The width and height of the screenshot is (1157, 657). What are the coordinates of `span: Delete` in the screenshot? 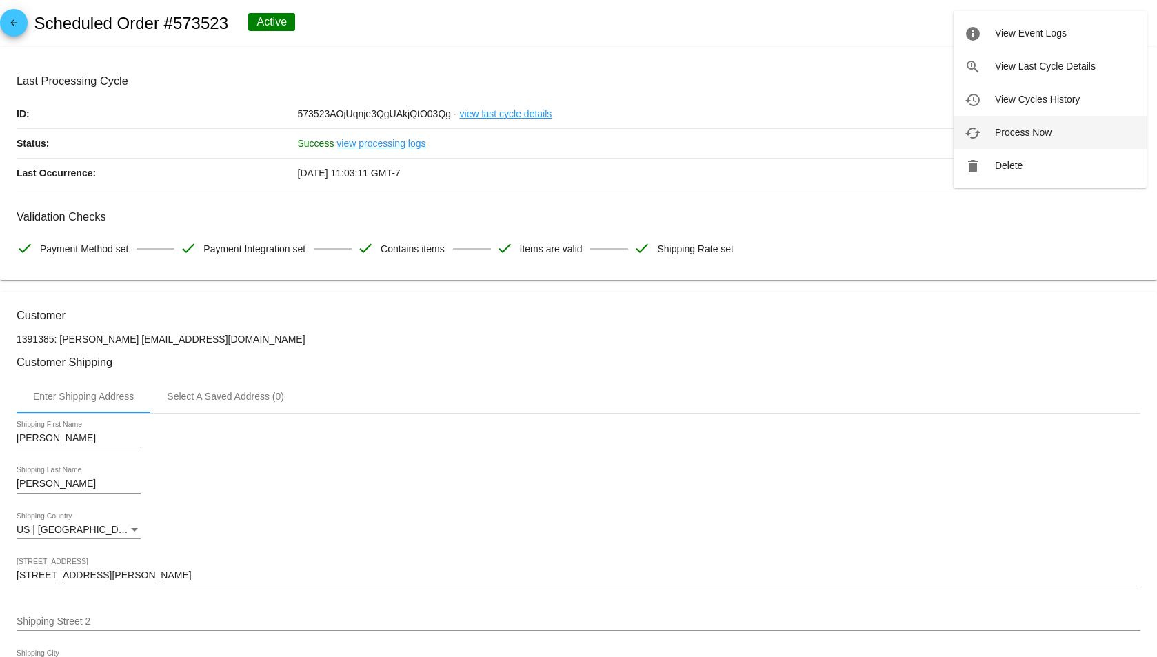 It's located at (1009, 165).